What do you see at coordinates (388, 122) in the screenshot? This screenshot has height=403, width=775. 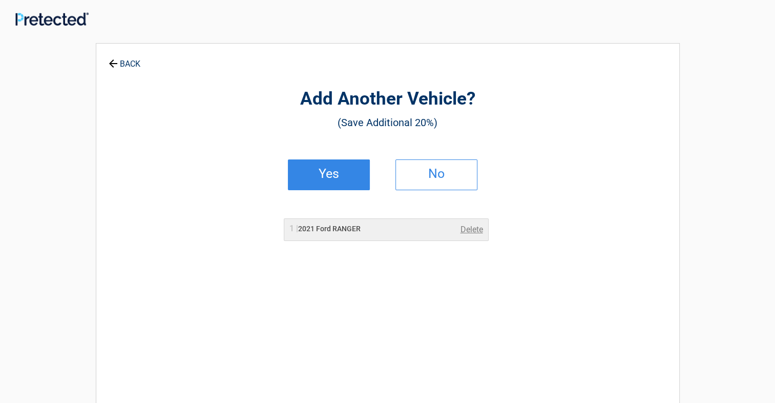 I see `h3: (Save Additional 20%)` at bounding box center [388, 122].